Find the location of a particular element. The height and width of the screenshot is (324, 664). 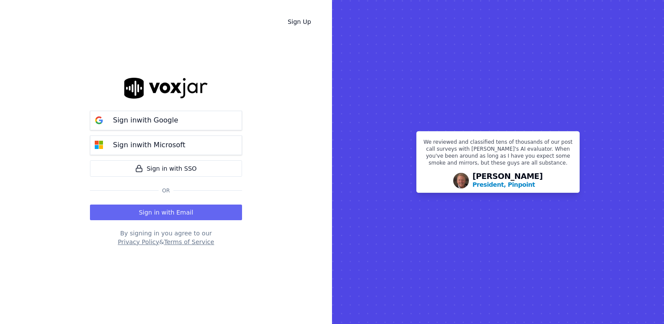

p: Sign in with Microsoft is located at coordinates (149, 145).